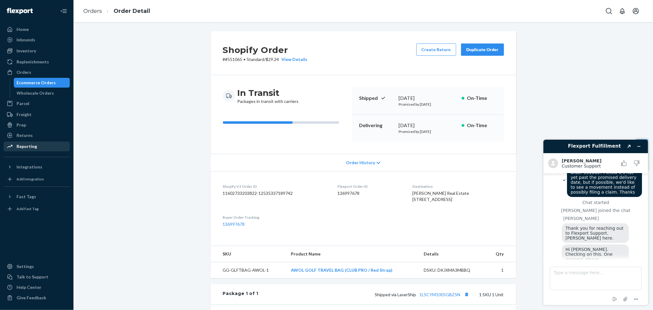 The width and height of the screenshot is (653, 310). I want to click on div: Prep, so click(21, 125).